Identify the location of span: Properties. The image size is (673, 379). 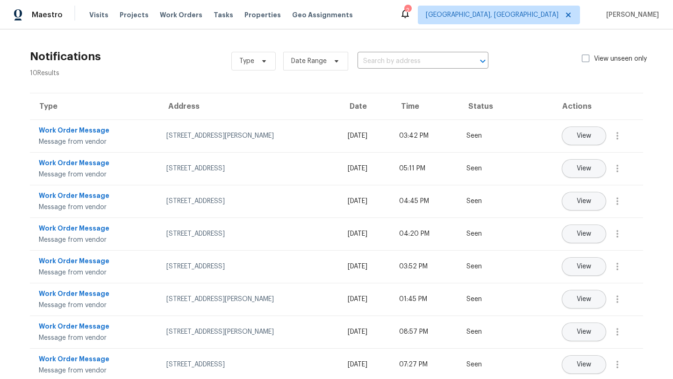
(263, 15).